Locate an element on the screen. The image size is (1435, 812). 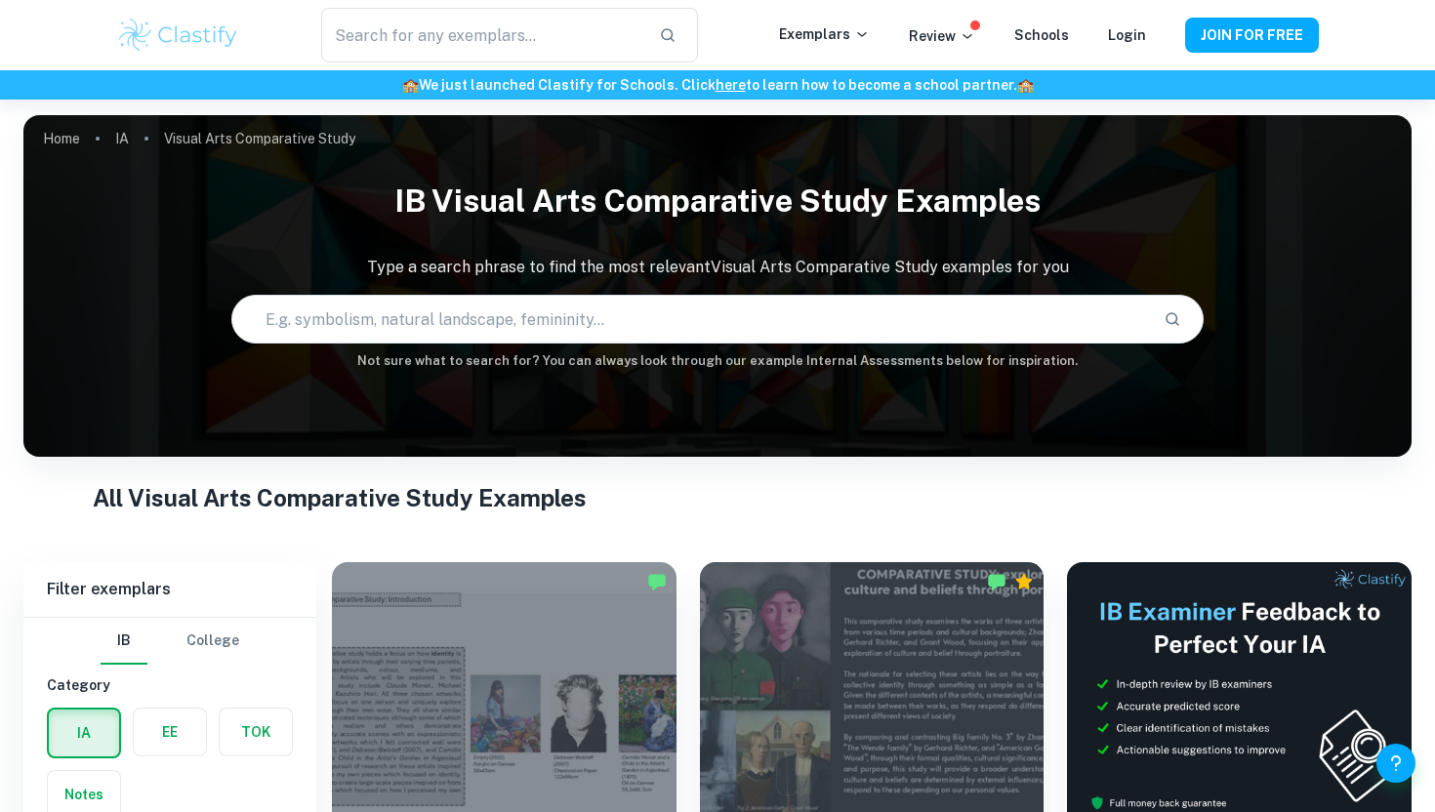
button: Help and Feedback is located at coordinates (1395, 763).